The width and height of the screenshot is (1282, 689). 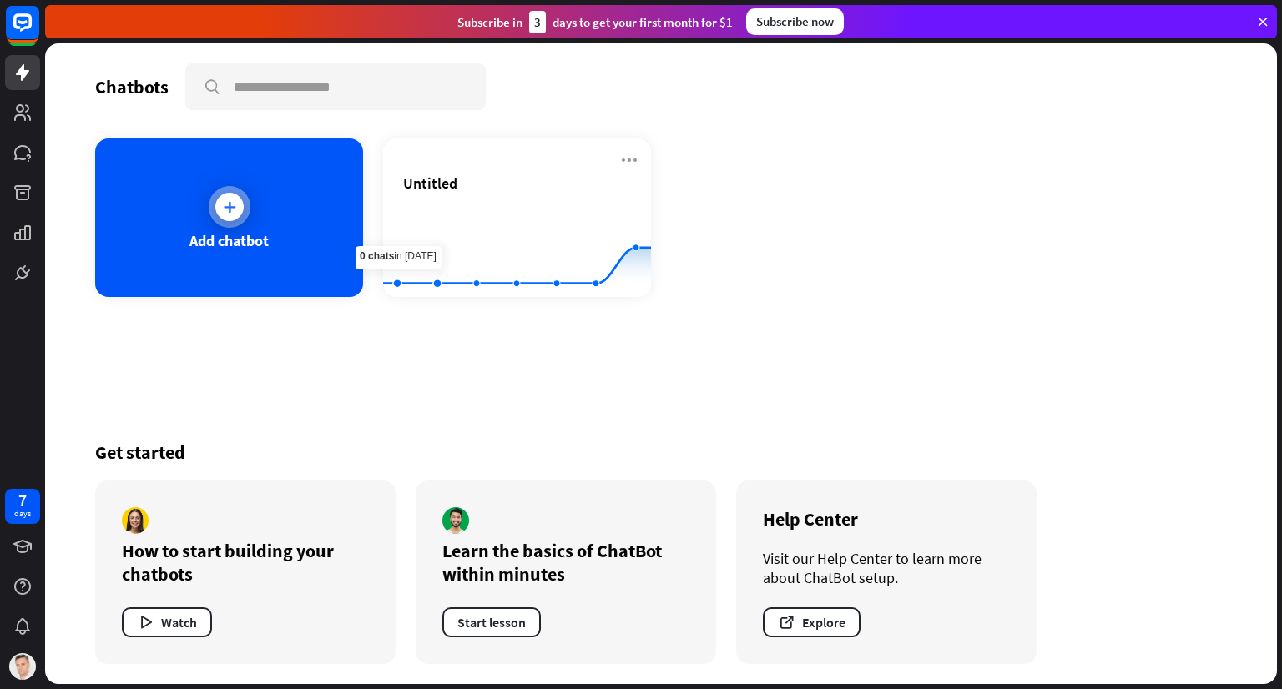 I want to click on button: Explore, so click(x=811, y=623).